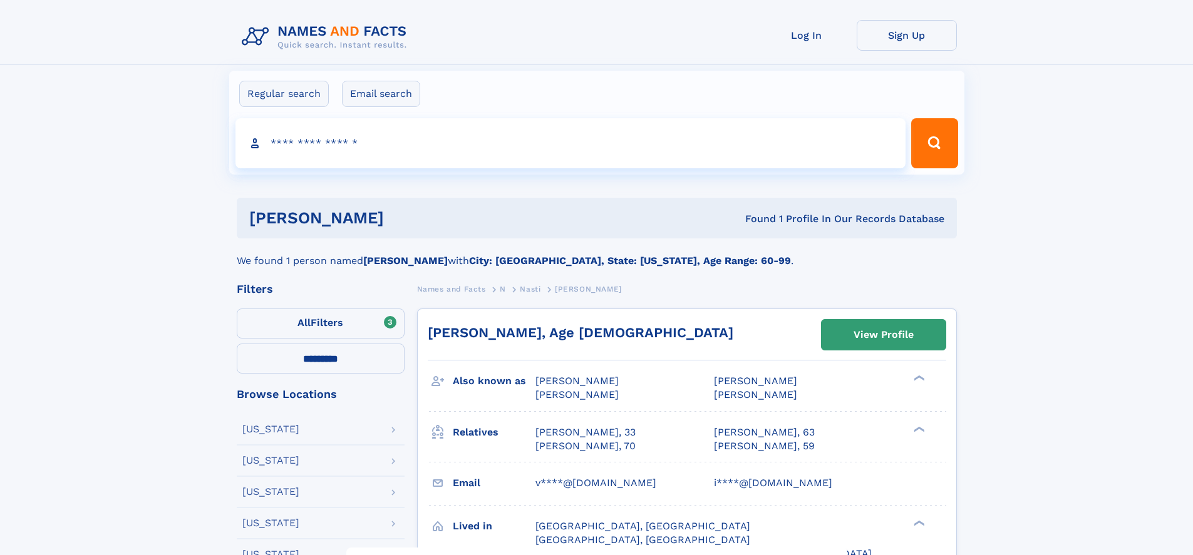 This screenshot has width=1193, height=555. What do you see at coordinates (570, 143) in the screenshot?
I see `input: search input` at bounding box center [570, 143].